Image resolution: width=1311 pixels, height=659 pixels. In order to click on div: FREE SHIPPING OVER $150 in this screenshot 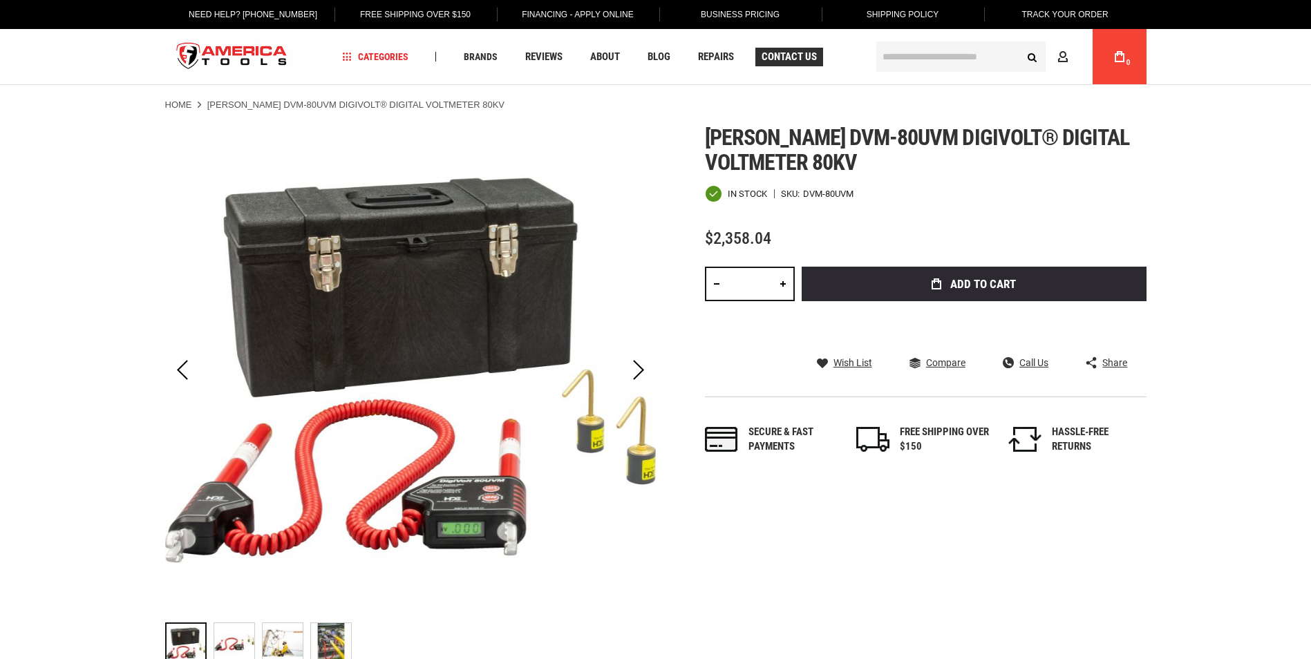, I will do `click(944, 439)`.